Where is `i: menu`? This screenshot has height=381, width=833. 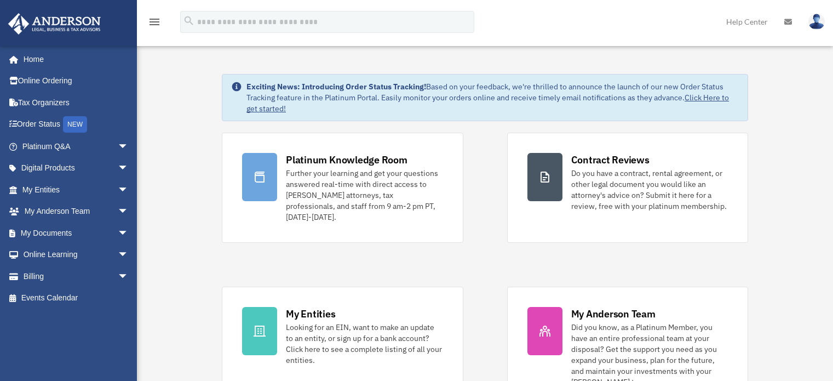 i: menu is located at coordinates (154, 22).